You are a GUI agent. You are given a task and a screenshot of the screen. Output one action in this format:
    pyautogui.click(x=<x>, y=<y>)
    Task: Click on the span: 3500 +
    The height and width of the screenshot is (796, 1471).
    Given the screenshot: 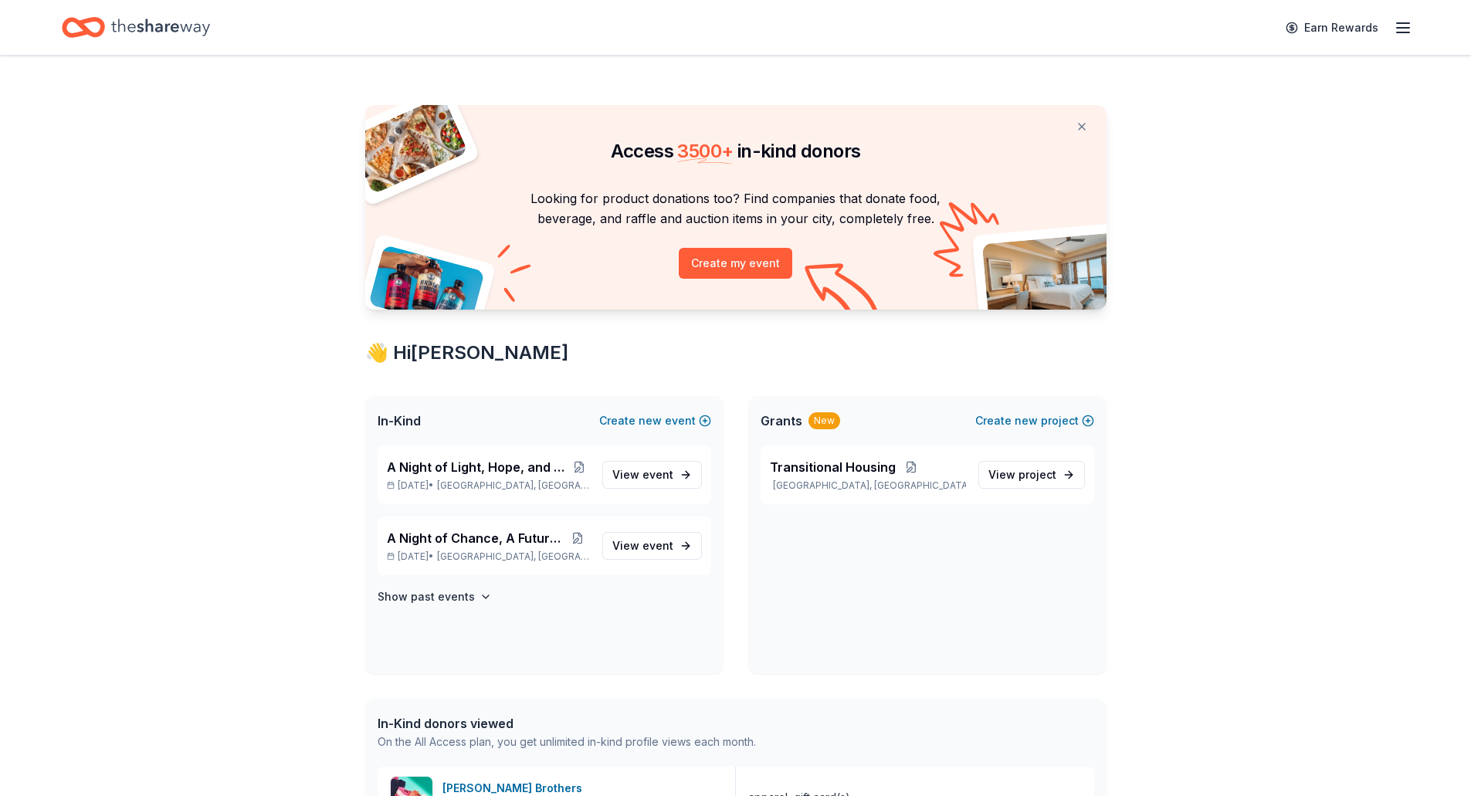 What is the action you would take?
    pyautogui.click(x=705, y=151)
    